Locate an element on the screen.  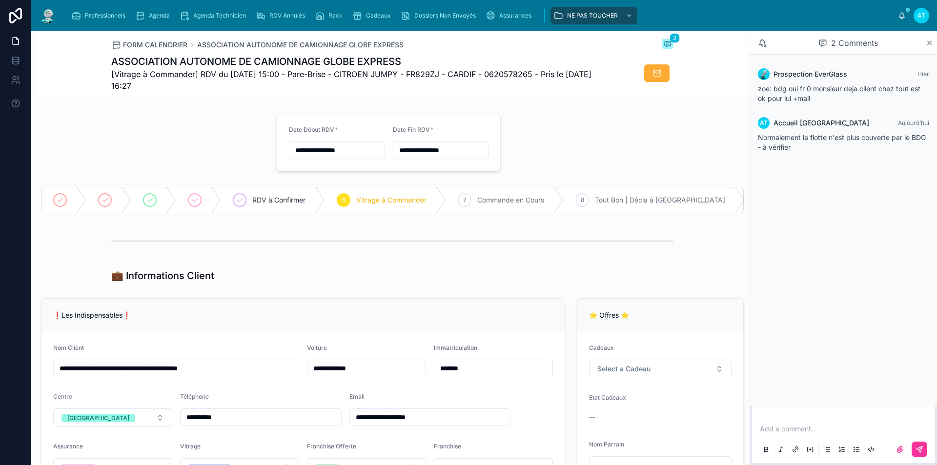
span: Franchise Offerte is located at coordinates (331, 446).